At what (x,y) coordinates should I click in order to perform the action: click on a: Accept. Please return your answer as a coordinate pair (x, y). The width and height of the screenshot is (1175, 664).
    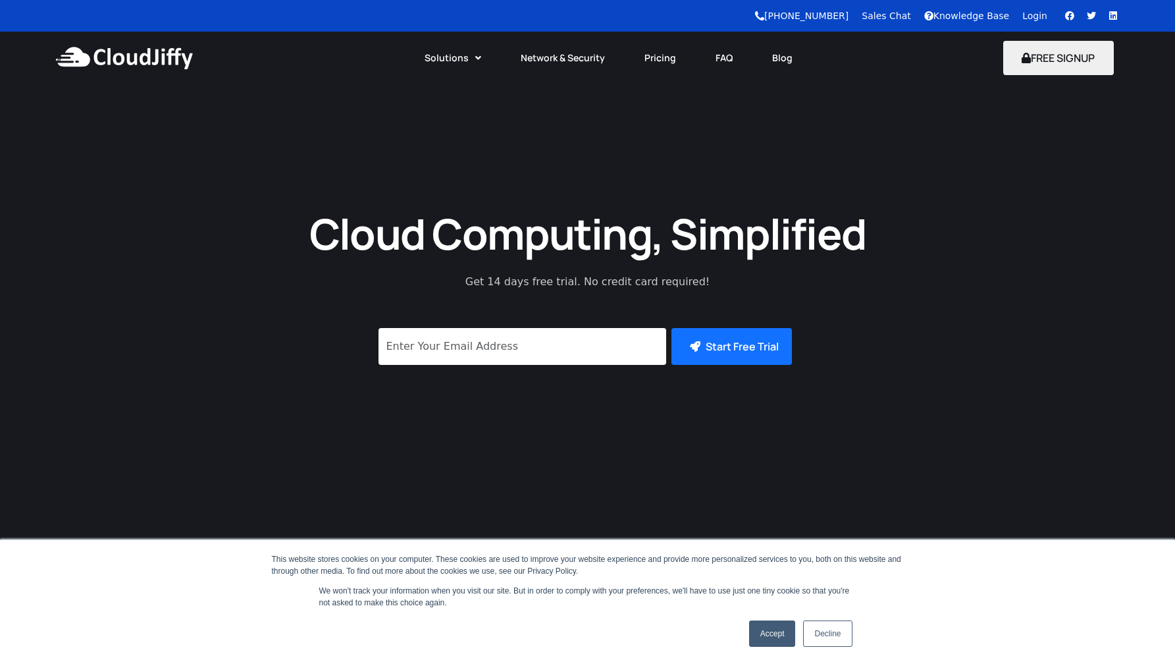
    Looking at the image, I should click on (772, 633).